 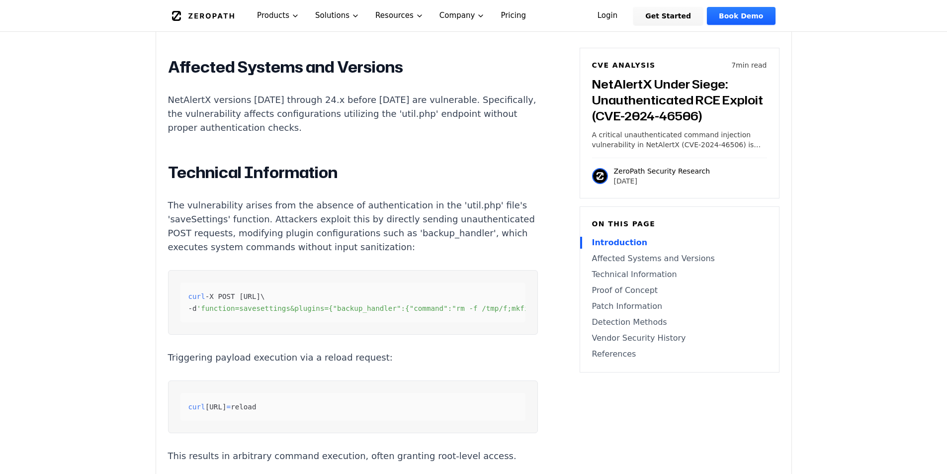 What do you see at coordinates (679, 306) in the screenshot?
I see `a: Patch Information` at bounding box center [679, 306].